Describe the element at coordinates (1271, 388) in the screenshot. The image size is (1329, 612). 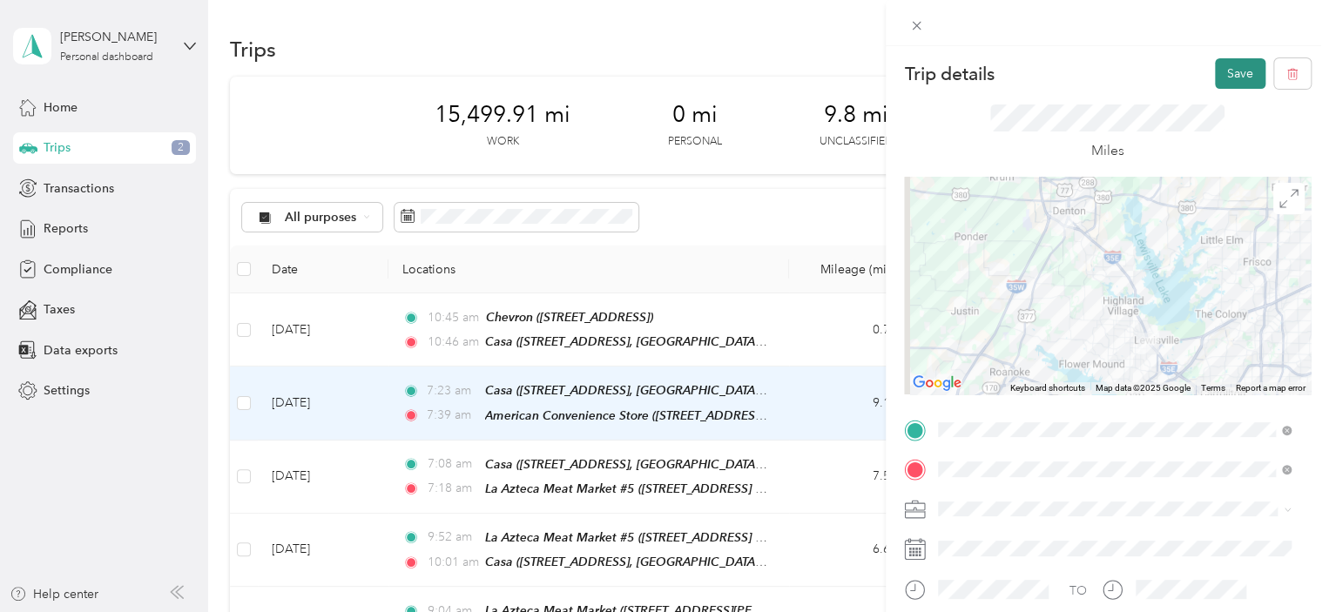
I see `a: Report a map error` at that location.